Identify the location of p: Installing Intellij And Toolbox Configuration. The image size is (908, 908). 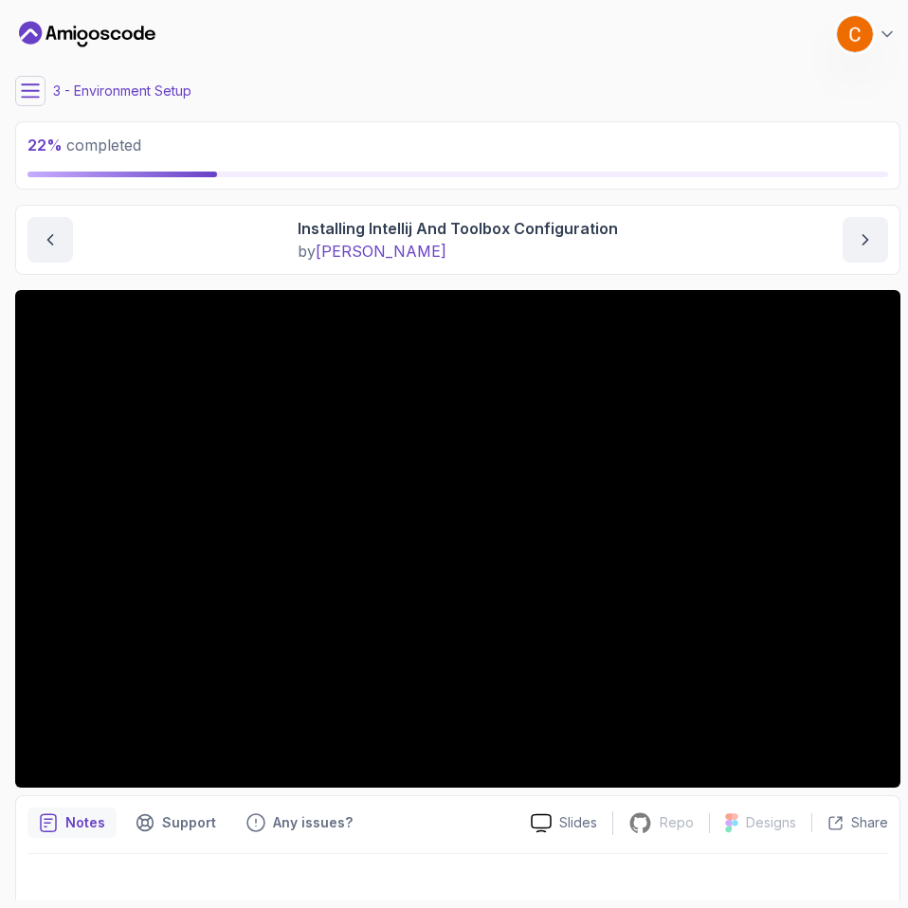
(458, 228).